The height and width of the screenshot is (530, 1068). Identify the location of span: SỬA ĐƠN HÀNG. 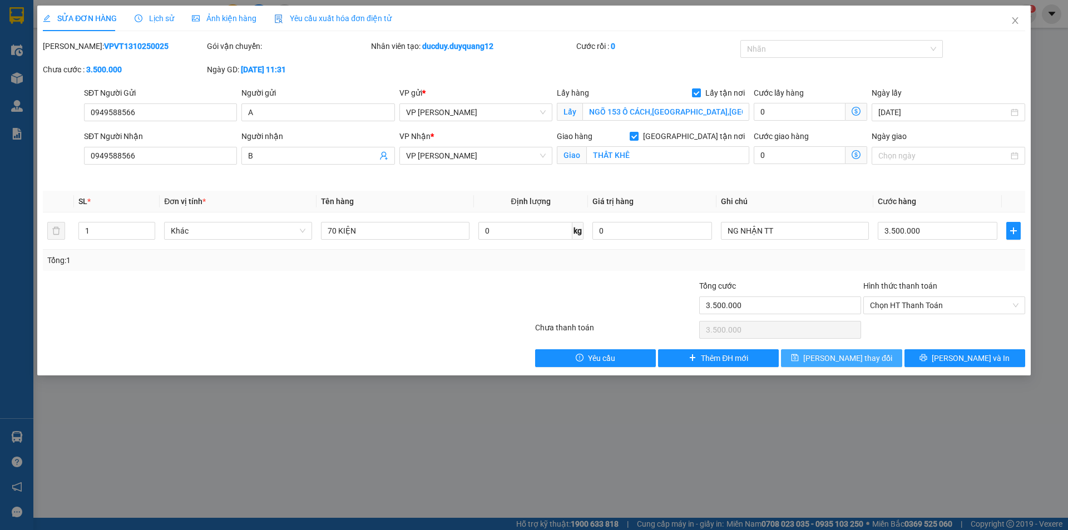
(80, 18).